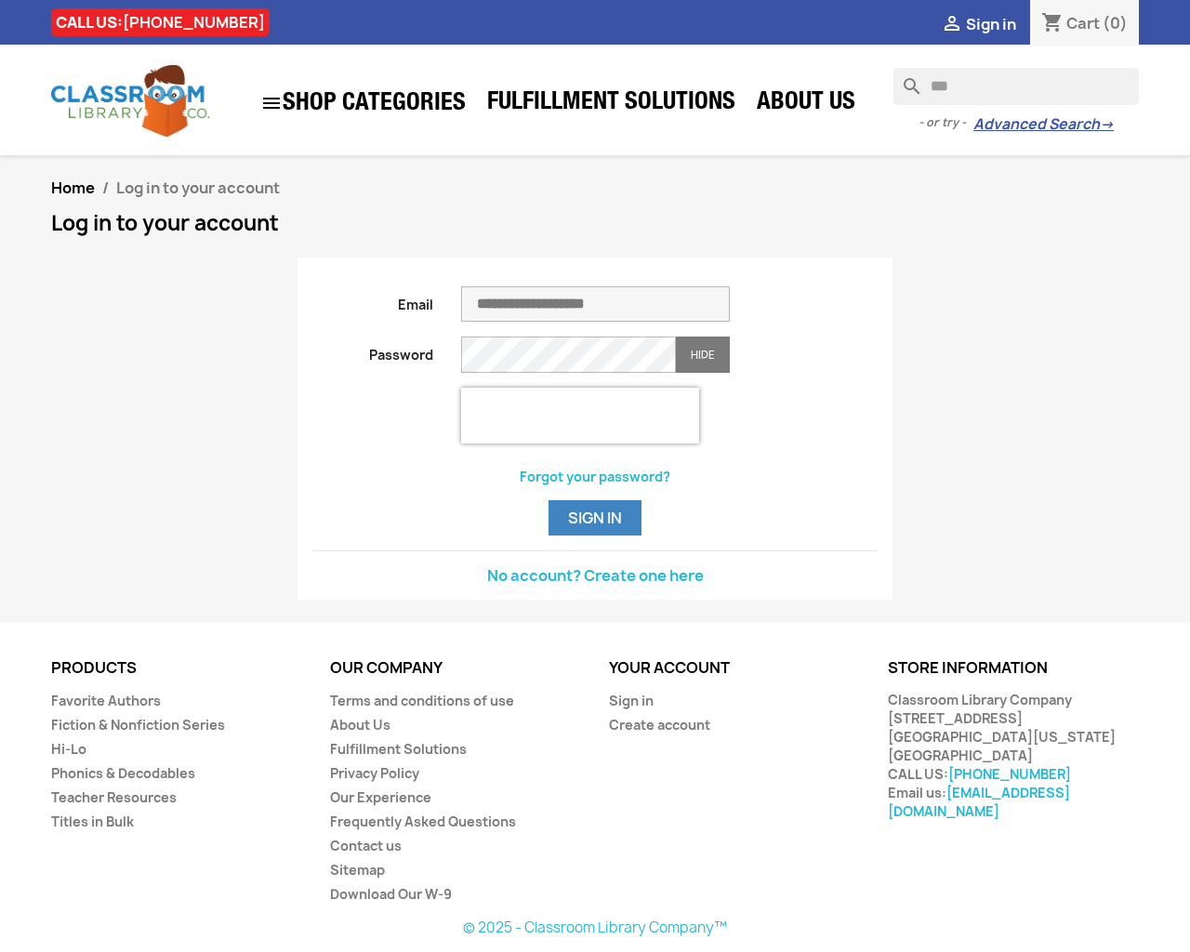  Describe the element at coordinates (595, 518) in the screenshot. I see `button: Sign in` at that location.